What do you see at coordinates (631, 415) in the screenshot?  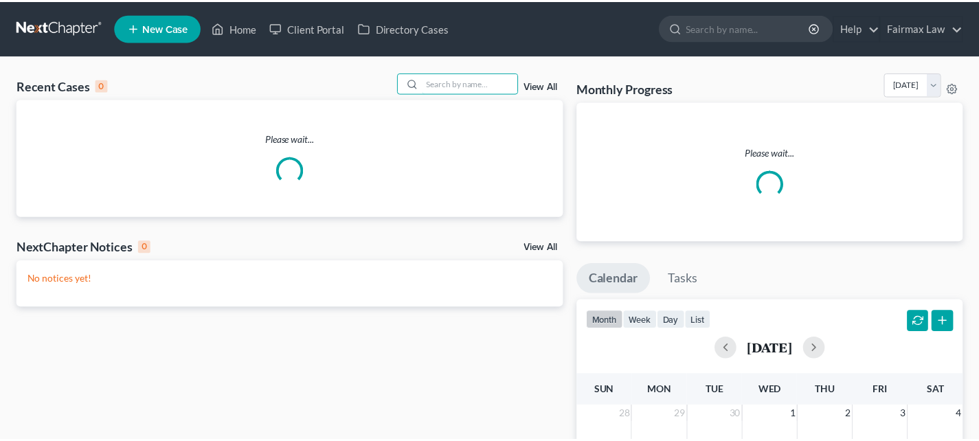 I see `span: 28` at bounding box center [631, 415].